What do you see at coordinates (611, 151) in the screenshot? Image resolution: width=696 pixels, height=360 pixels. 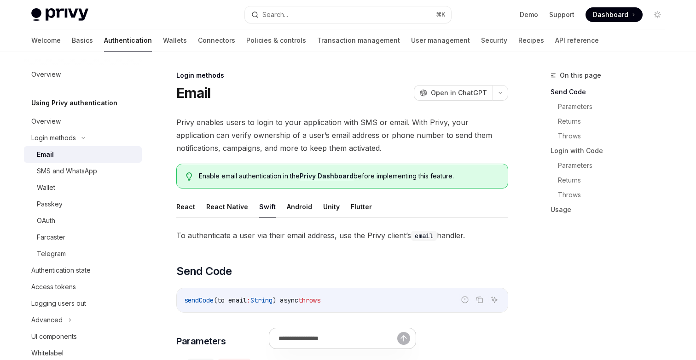 I see `a: Login with Code` at bounding box center [611, 151].